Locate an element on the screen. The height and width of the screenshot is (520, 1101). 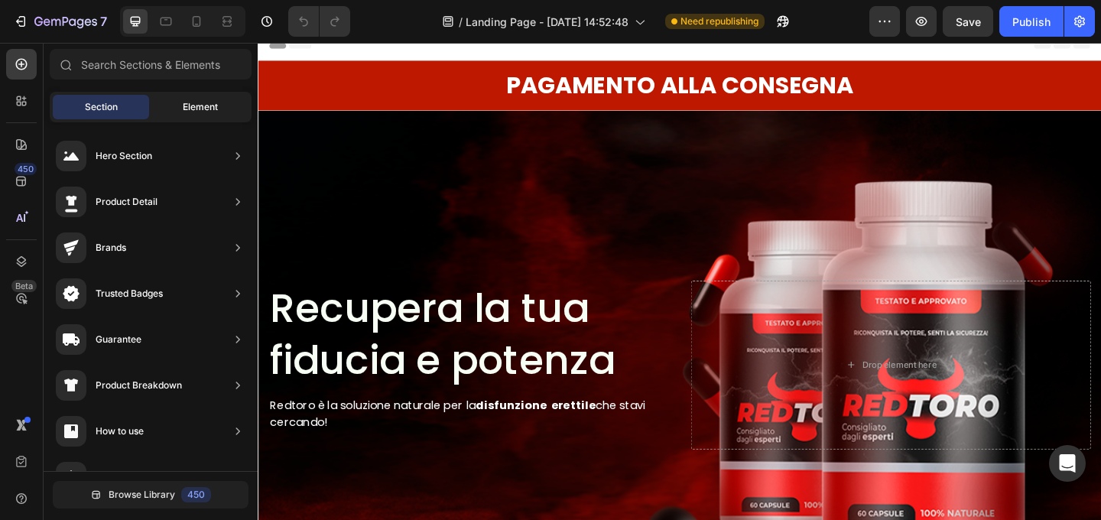
span: Element is located at coordinates (200, 107).